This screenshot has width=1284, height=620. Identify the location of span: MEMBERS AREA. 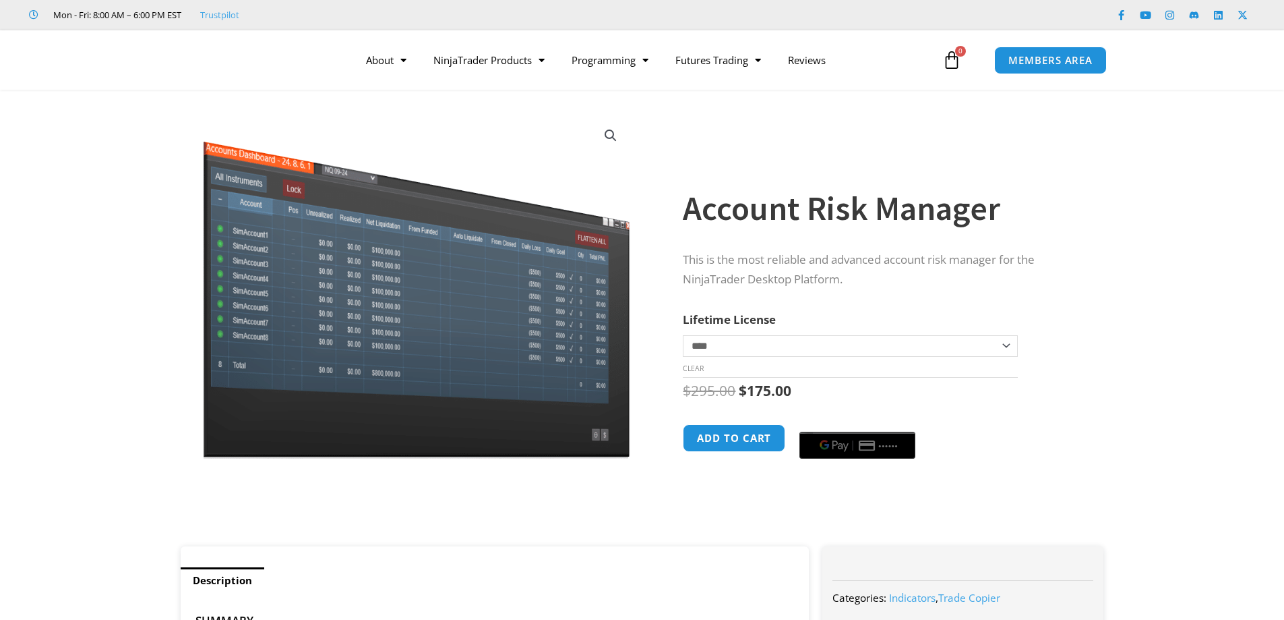
(1050, 60).